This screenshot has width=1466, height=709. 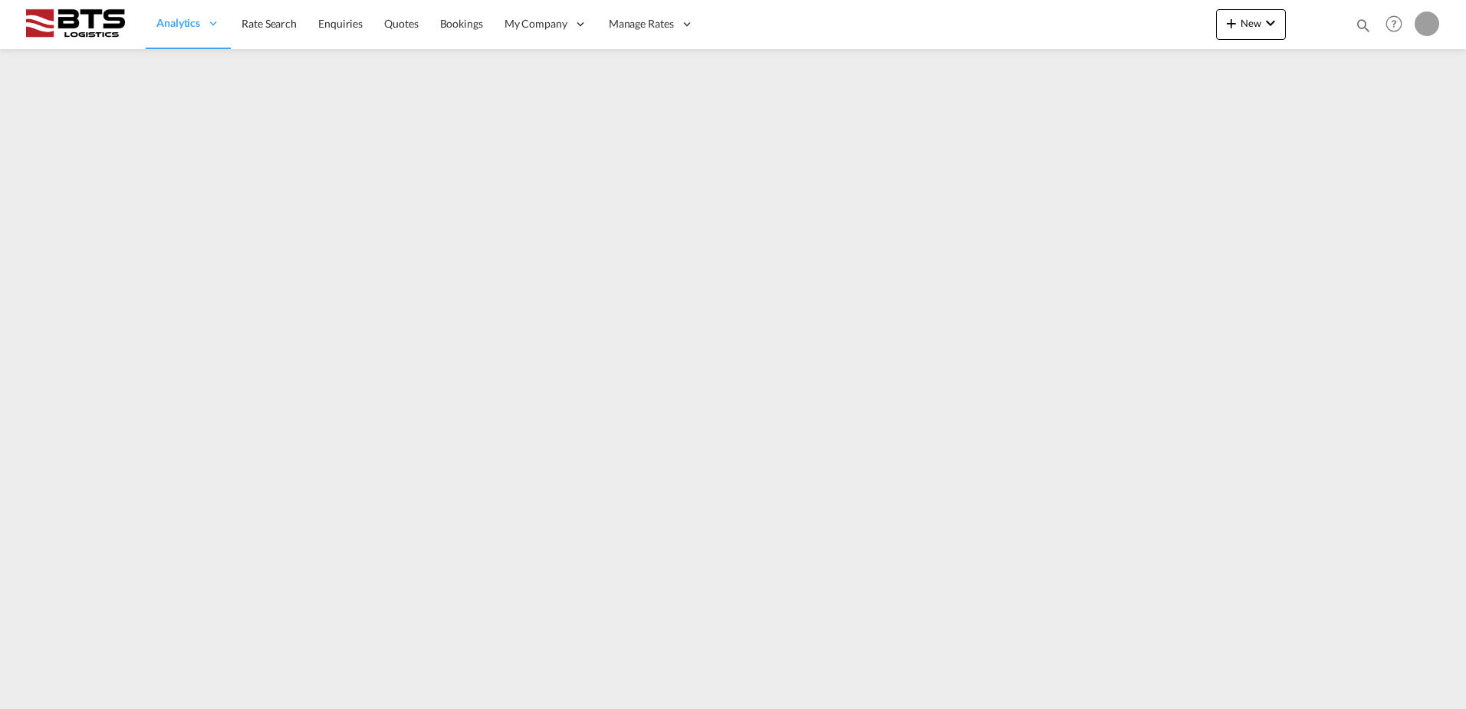 What do you see at coordinates (1364, 25) in the screenshot?
I see `md-icon: icon-magnify` at bounding box center [1364, 25].